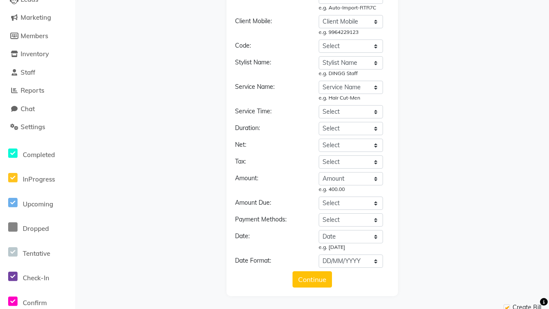  Describe the element at coordinates (270, 183) in the screenshot. I see `div: Amount:` at that location.